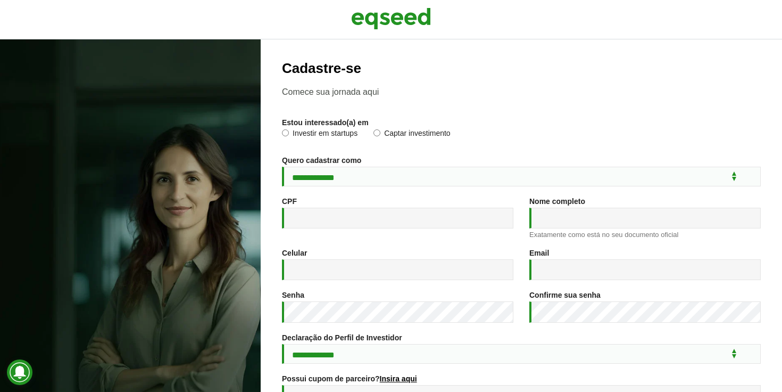  Describe the element at coordinates (294, 253) in the screenshot. I see `label: Celular` at that location.